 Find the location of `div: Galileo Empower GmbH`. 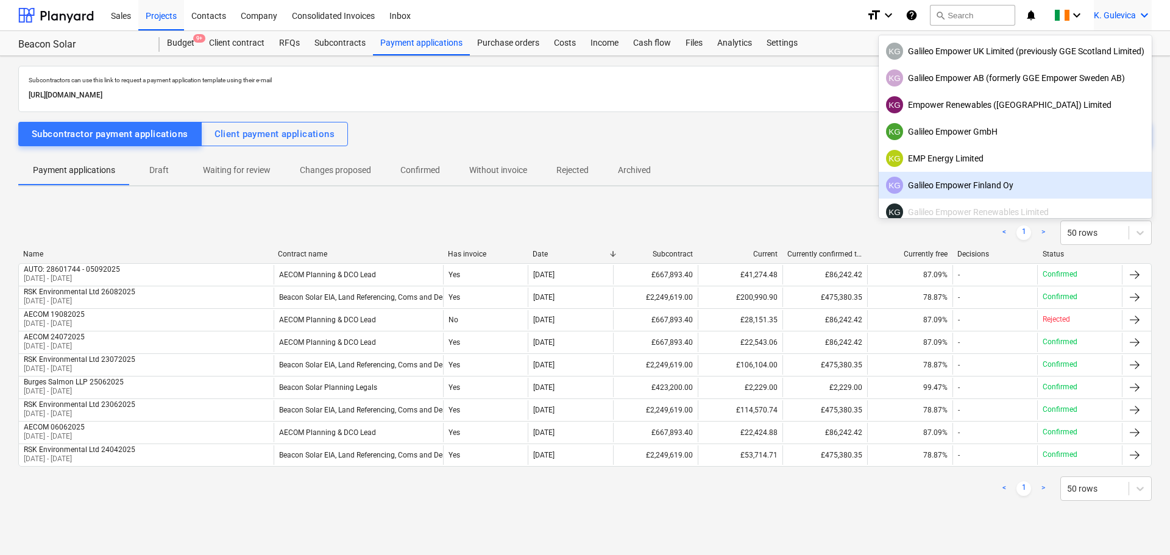

div: Galileo Empower GmbH is located at coordinates (1015, 132).